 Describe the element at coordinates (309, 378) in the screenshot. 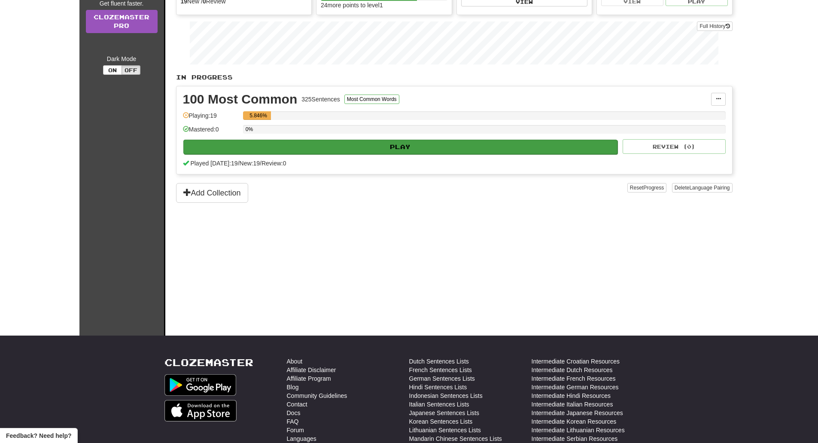

I see `a: Affiliate Program` at that location.